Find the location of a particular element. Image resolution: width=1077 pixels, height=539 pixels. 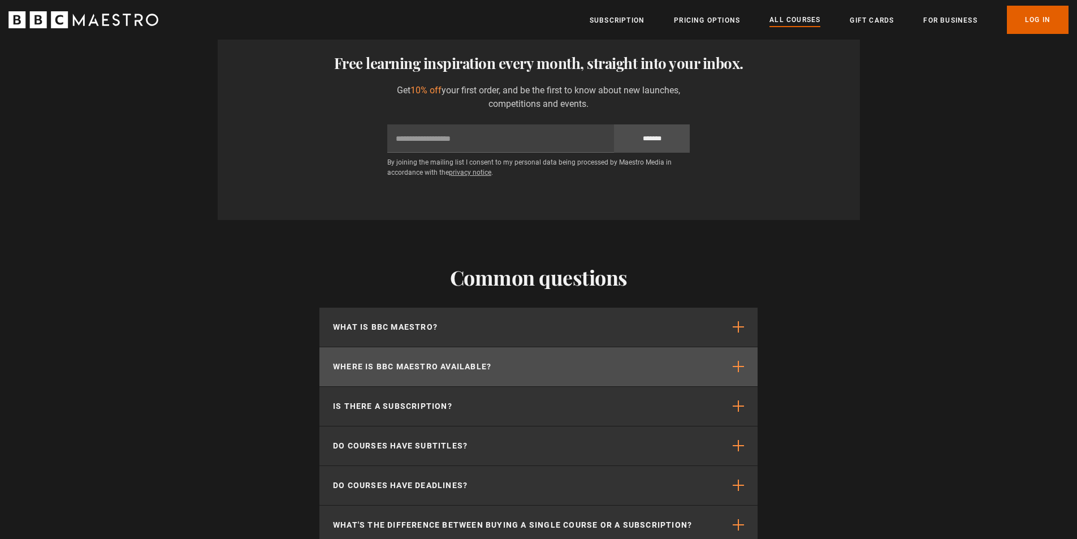

button: Where is BBC Maestro available? is located at coordinates (538, 366).